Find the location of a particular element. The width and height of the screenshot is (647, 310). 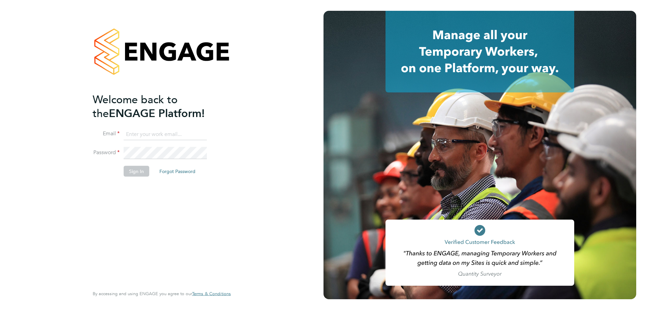

h2: ENGAGE Platform! is located at coordinates (158, 106).